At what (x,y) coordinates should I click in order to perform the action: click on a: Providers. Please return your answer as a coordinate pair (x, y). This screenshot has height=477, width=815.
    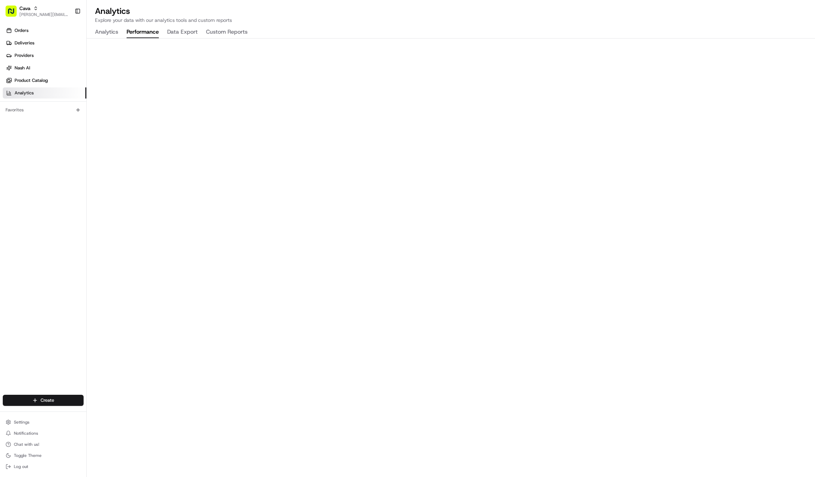
    Looking at the image, I should click on (44, 55).